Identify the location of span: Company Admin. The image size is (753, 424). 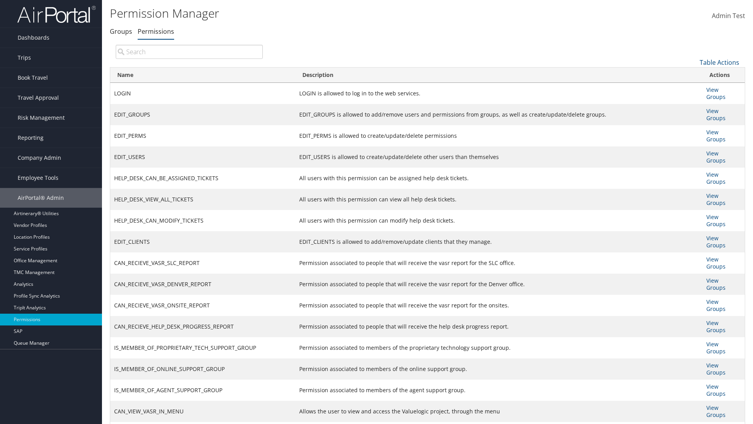
(39, 158).